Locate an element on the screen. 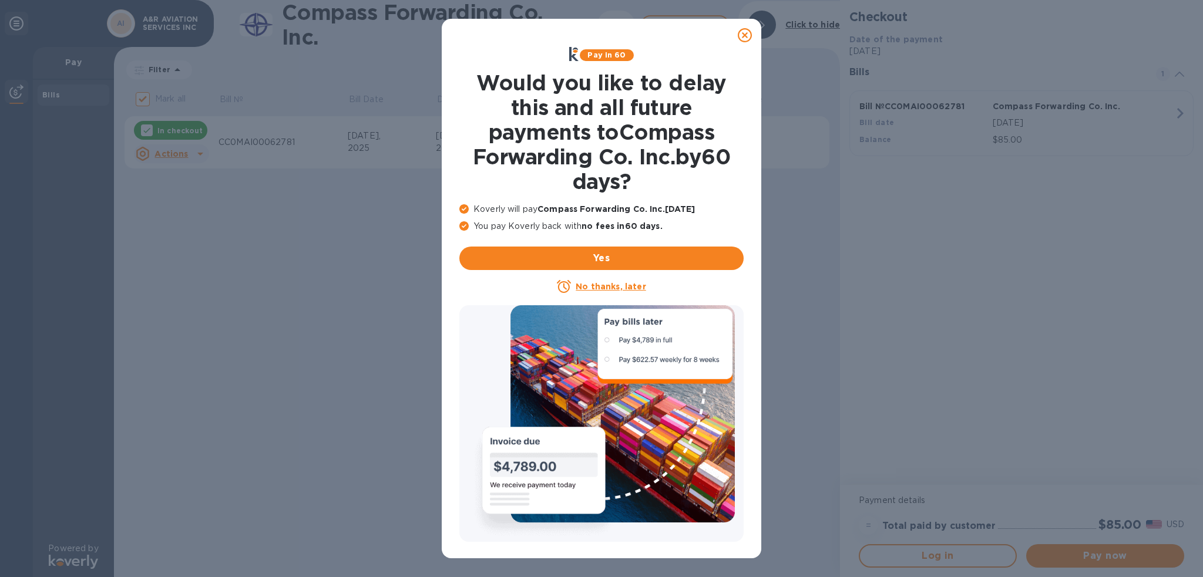 Image resolution: width=1203 pixels, height=577 pixels. u: No thanks, later is located at coordinates (610, 287).